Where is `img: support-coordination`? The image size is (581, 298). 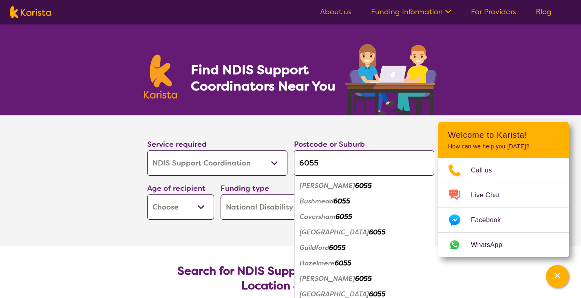 img: support-coordination is located at coordinates (391, 80).